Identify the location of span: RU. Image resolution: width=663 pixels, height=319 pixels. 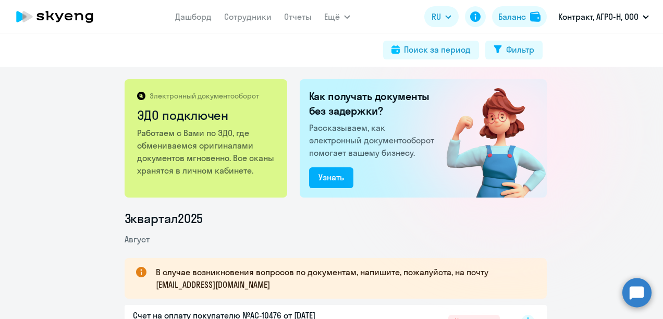
(436, 17).